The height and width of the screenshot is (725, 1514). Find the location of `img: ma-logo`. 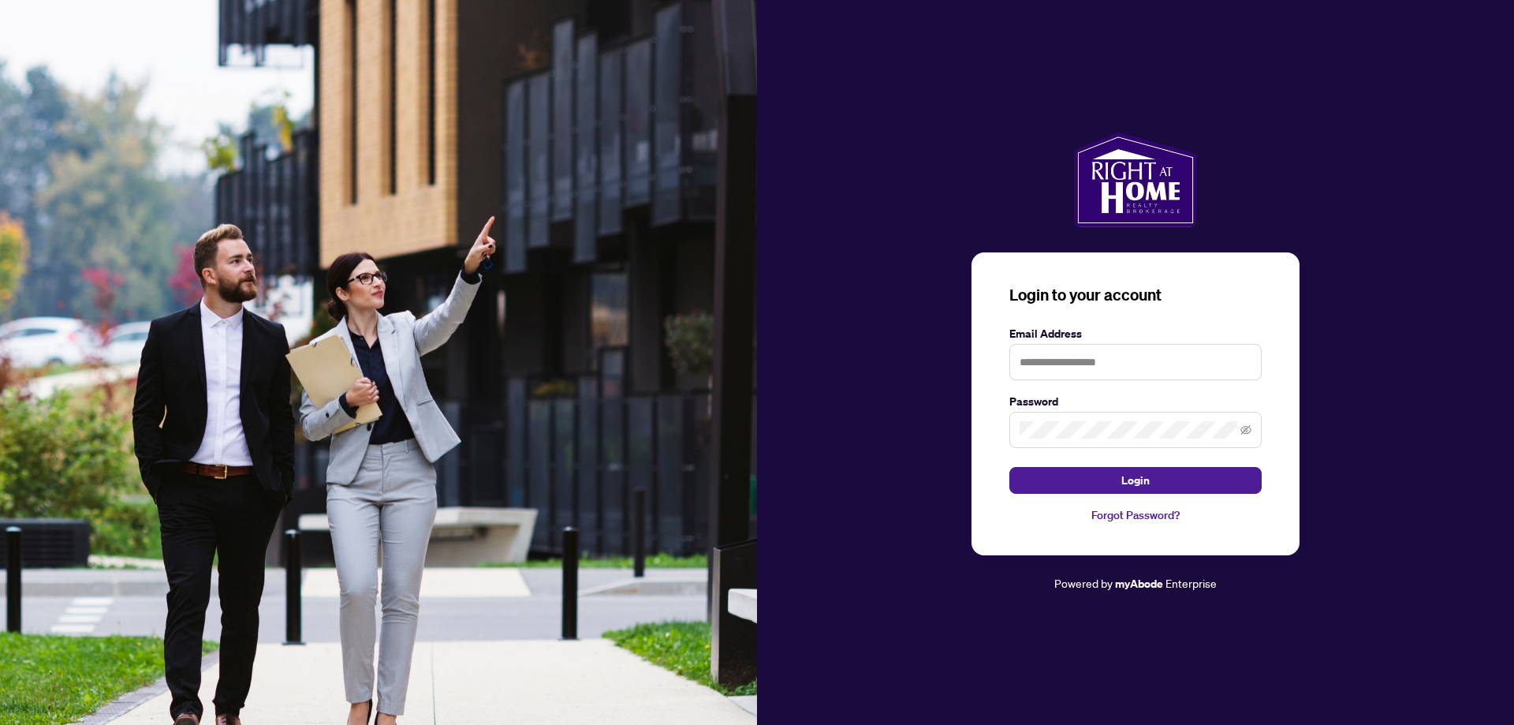

img: ma-logo is located at coordinates (1135, 180).